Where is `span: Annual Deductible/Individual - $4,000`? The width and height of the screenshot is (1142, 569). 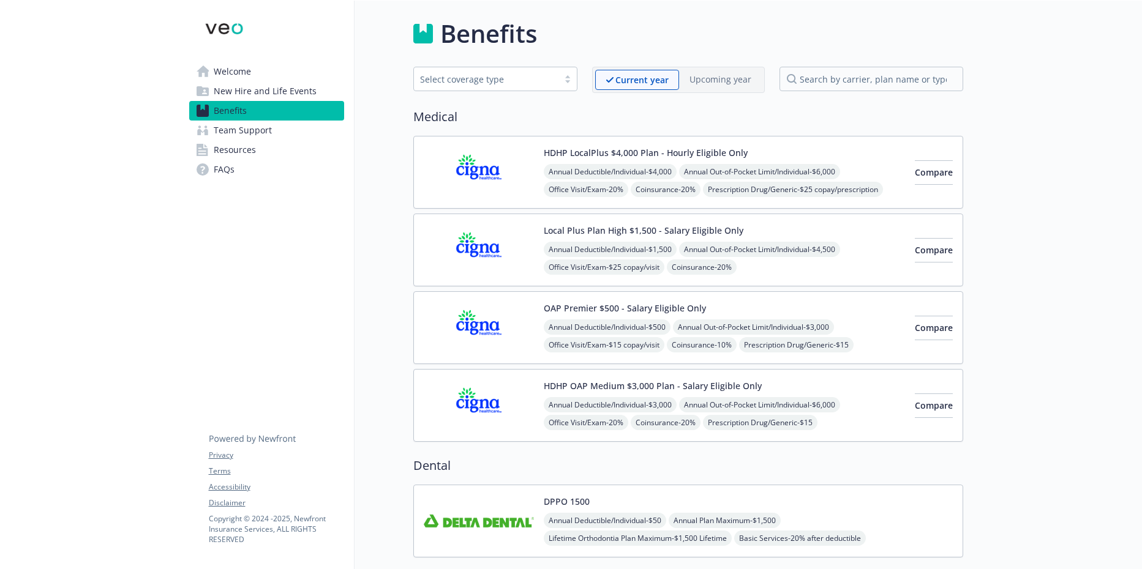 span: Annual Deductible/Individual - $4,000 is located at coordinates (610, 171).